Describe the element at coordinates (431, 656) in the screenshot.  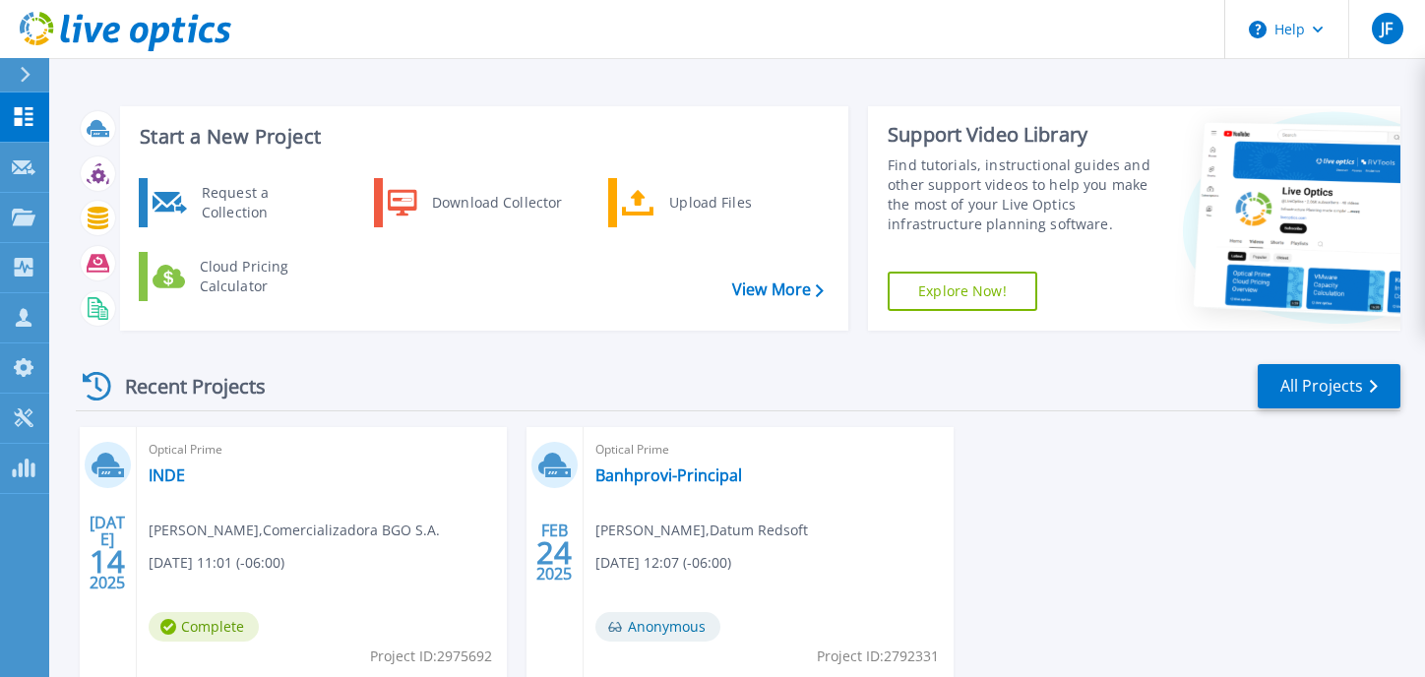
I see `span: Project ID: 2975692` at that location.